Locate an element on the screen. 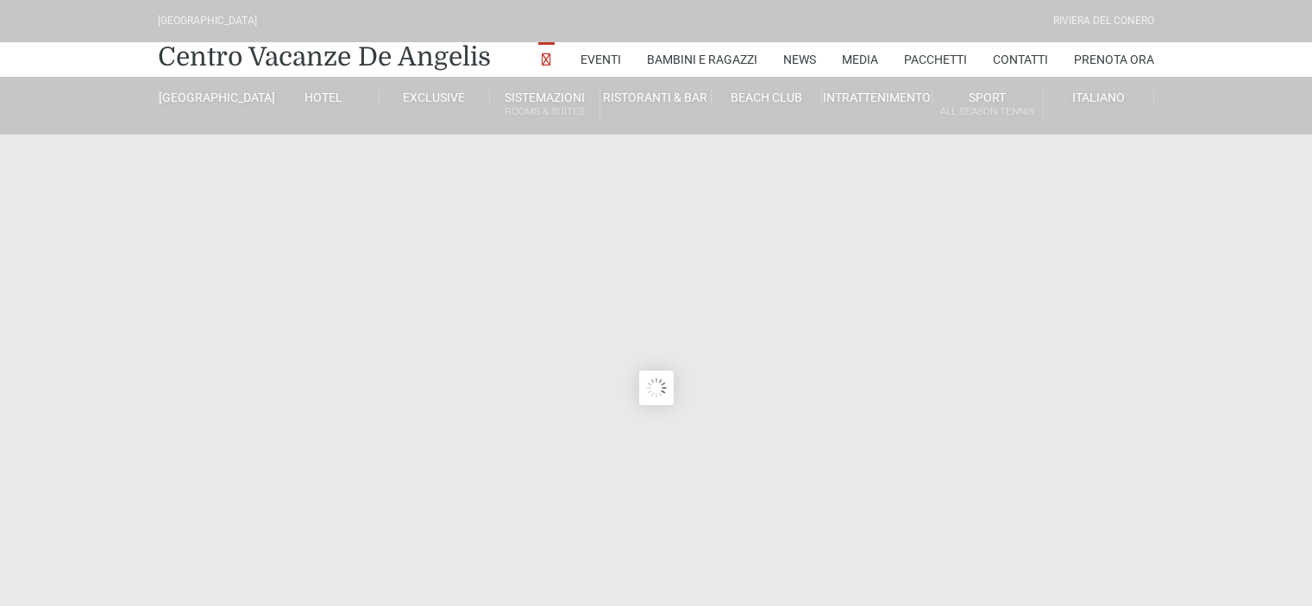 Image resolution: width=1312 pixels, height=606 pixels. a: Hotel is located at coordinates (323, 97).